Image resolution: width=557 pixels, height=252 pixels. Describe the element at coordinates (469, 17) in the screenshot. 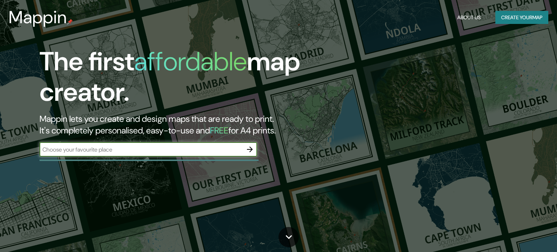

I see `button: About Us` at that location.